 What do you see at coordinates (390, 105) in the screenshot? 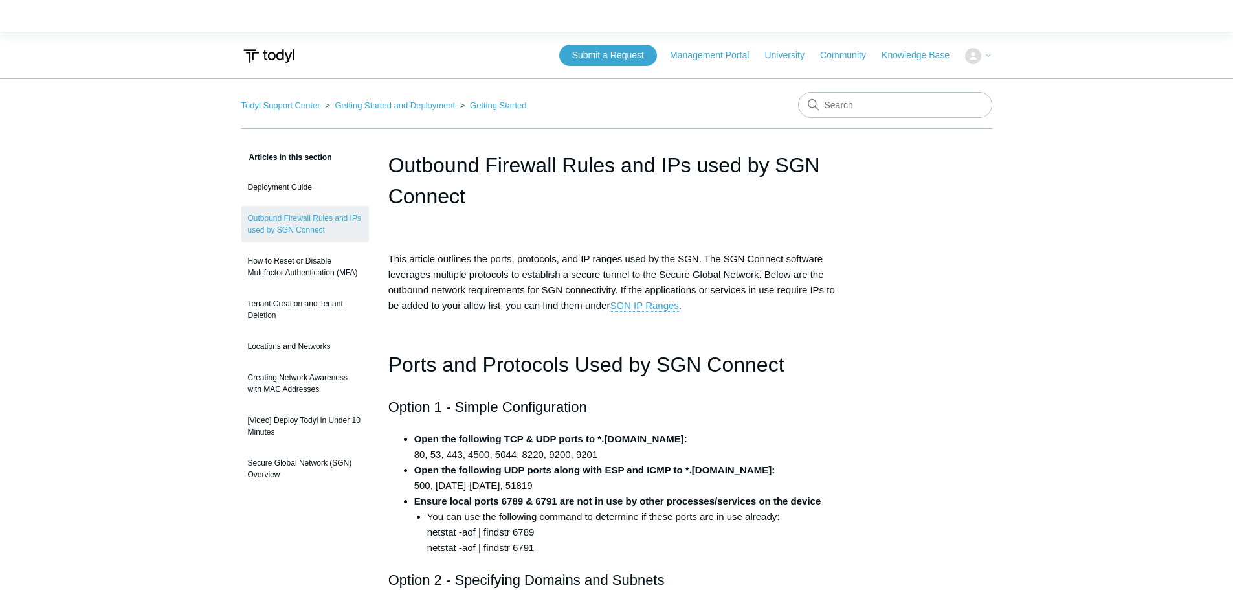
I see `li: Getting Started and Deployment` at bounding box center [390, 105].